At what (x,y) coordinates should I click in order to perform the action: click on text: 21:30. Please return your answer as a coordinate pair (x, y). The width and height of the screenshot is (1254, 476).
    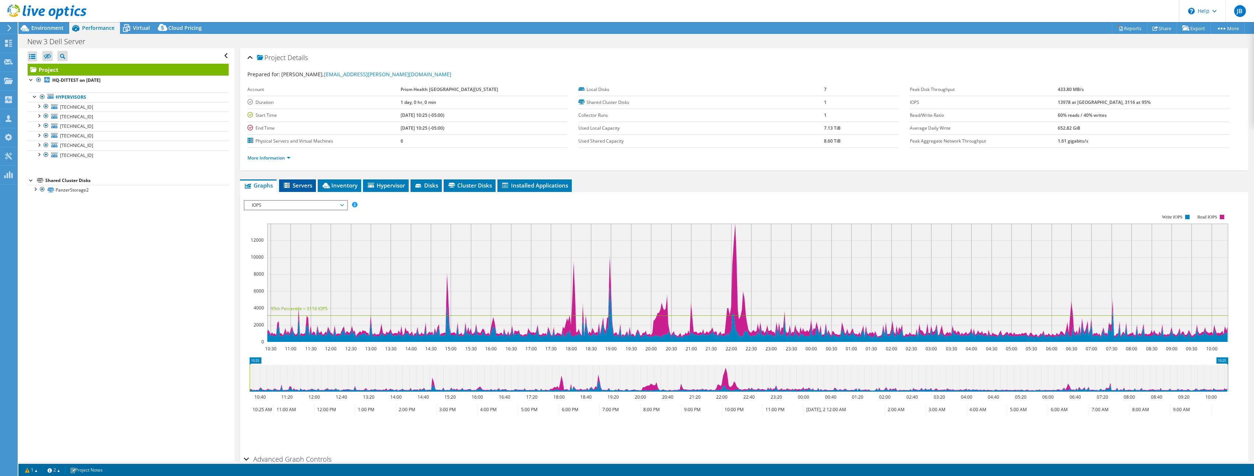
    Looking at the image, I should click on (711, 348).